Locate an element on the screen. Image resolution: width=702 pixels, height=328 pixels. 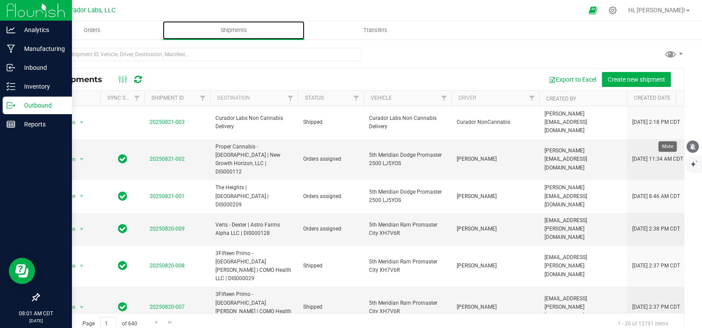
a: Sync Status is located at coordinates (124, 98).